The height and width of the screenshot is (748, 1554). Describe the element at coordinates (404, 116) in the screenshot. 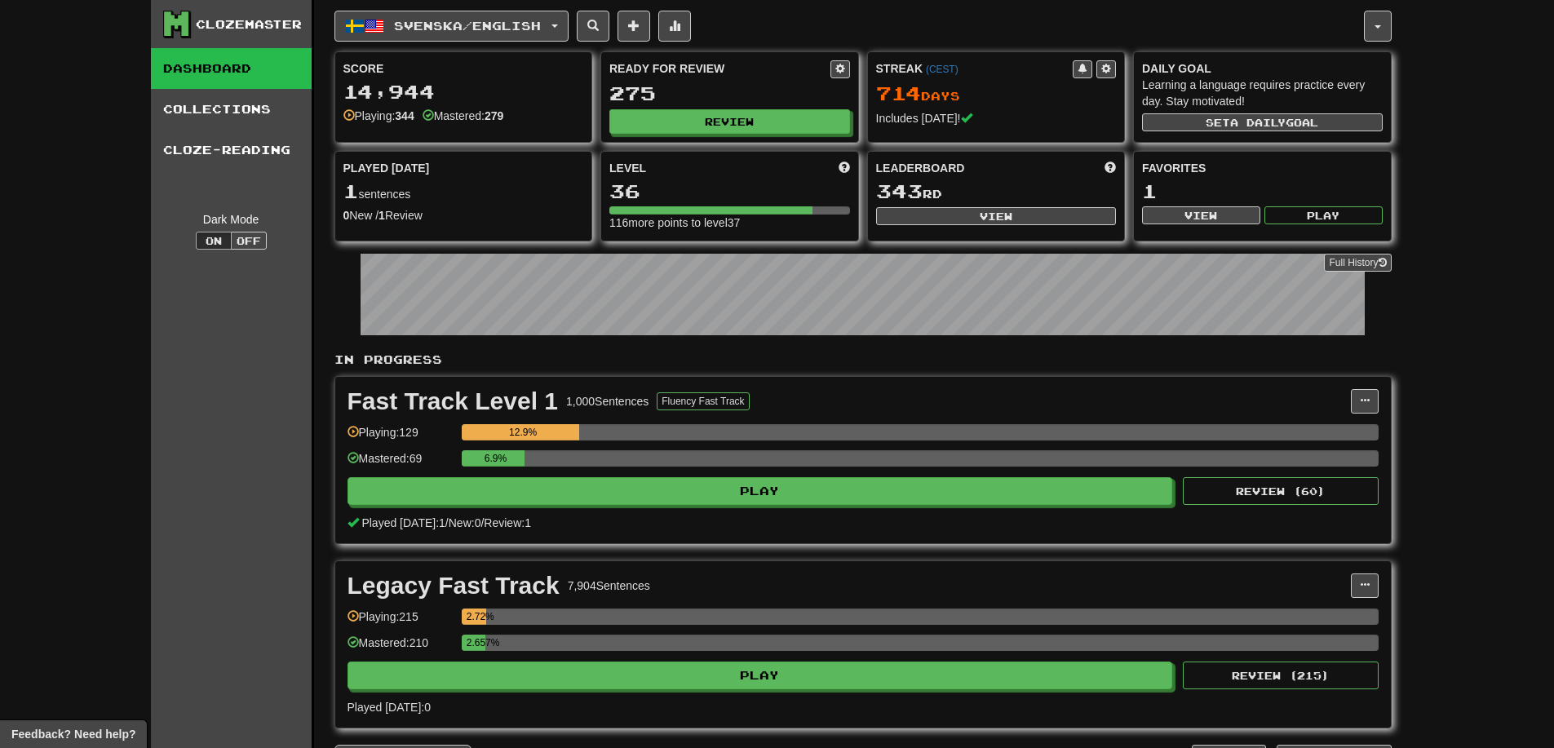

I see `strong: 344` at that location.